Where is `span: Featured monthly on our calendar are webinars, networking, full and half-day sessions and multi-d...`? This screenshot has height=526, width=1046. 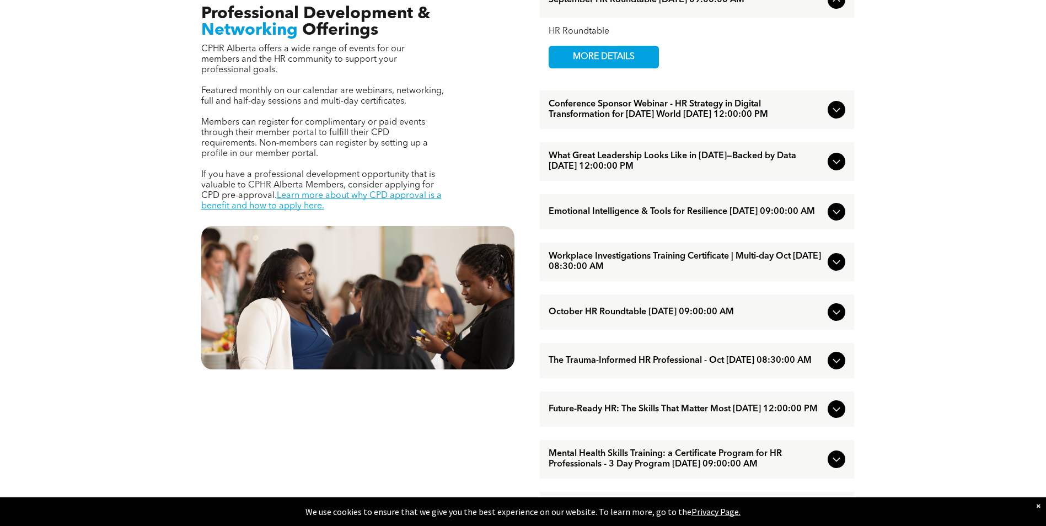
span: Featured monthly on our calendar are webinars, networking, full and half-day sessions and multi-d... is located at coordinates (323, 96).